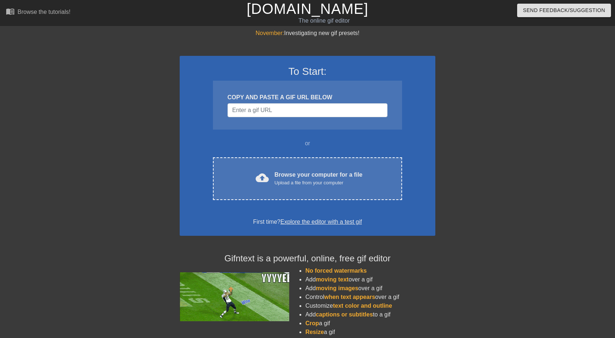  Describe the element at coordinates (321, 222) in the screenshot. I see `a: Explore the editor with a test gif` at that location.